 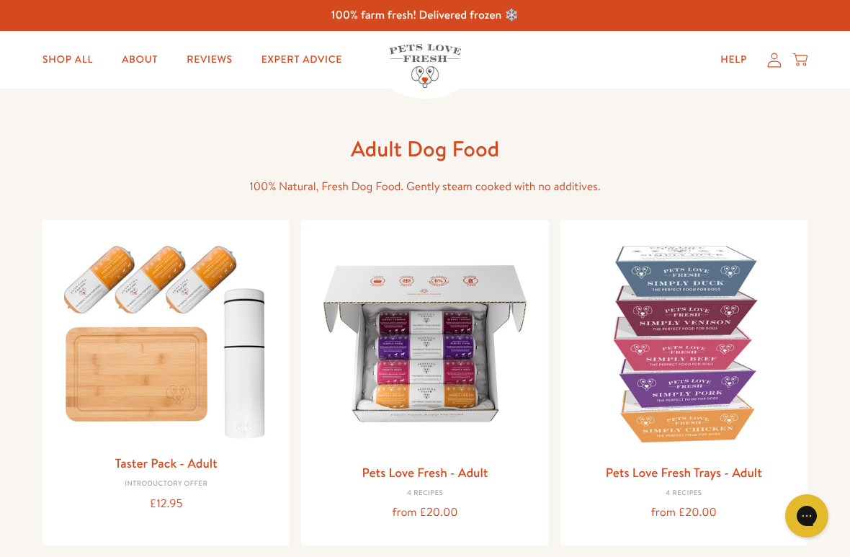 I want to click on button: Gorgias live chat, so click(x=29, y=27).